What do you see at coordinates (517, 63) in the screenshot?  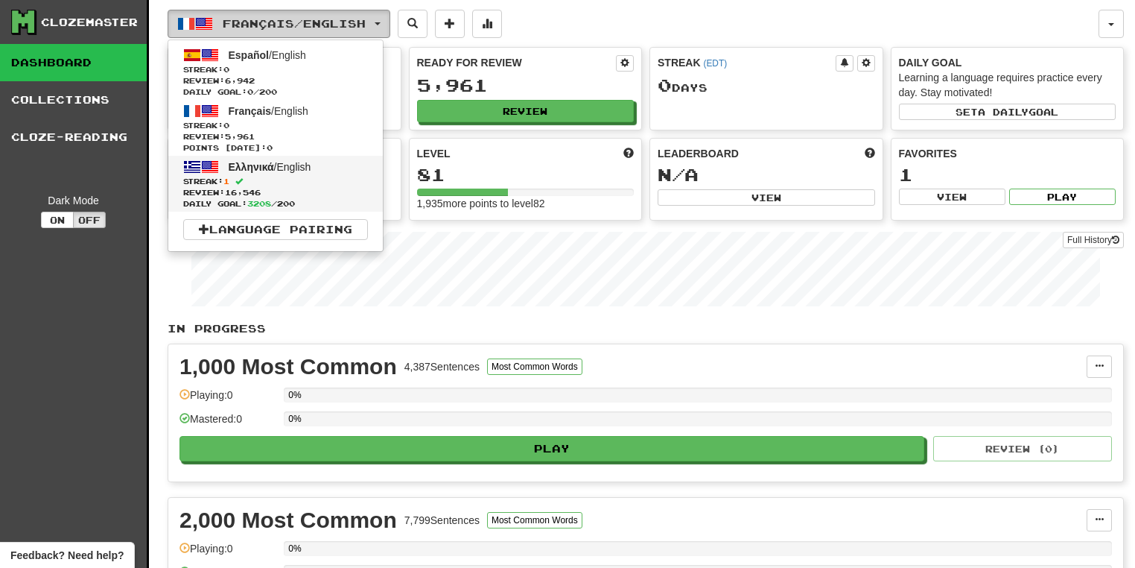 I see `div: Ready for Review` at bounding box center [517, 63].